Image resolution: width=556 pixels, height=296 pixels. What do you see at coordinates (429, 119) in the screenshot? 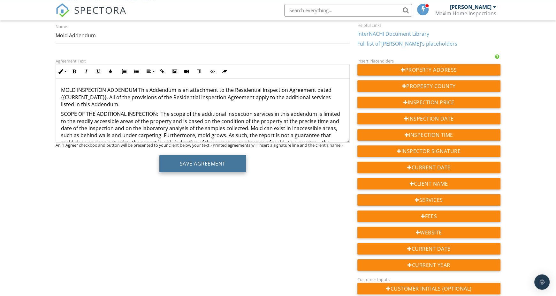
I see `div: Inspection Date` at bounding box center [429, 119].